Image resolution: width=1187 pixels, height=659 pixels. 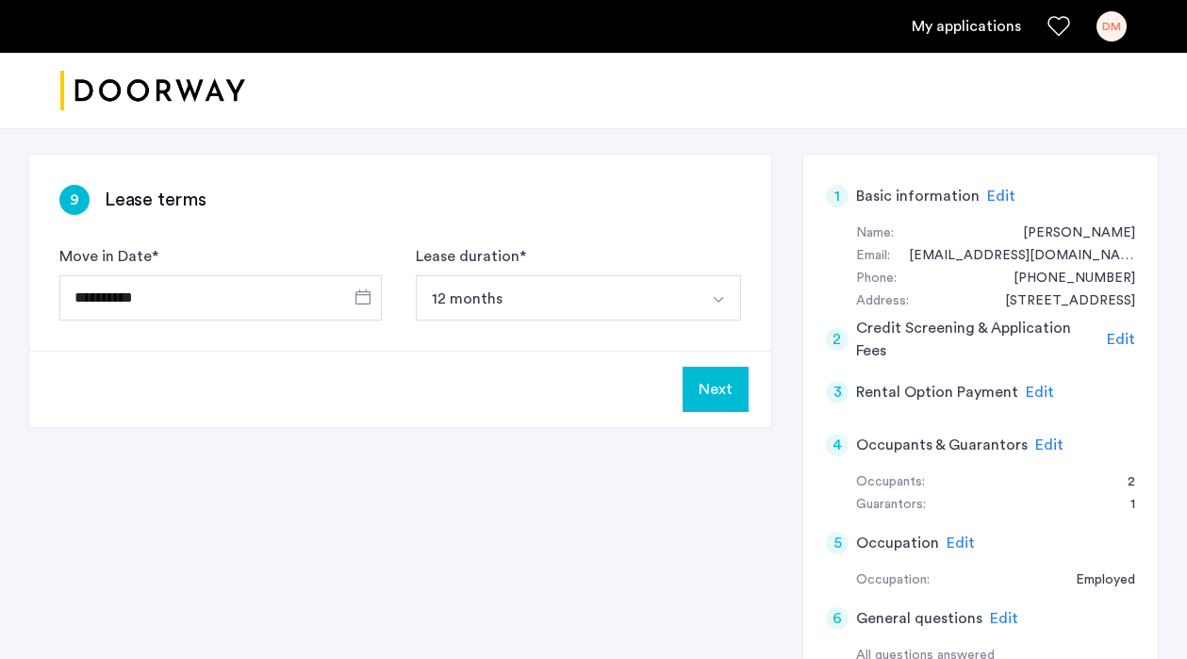 I want to click on div: 5, so click(x=837, y=543).